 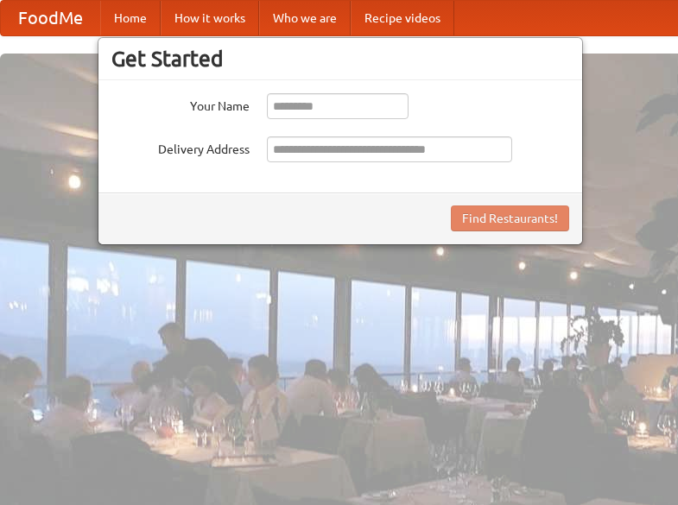 What do you see at coordinates (509, 218) in the screenshot?
I see `button: Find Restaurants!` at bounding box center [509, 218].